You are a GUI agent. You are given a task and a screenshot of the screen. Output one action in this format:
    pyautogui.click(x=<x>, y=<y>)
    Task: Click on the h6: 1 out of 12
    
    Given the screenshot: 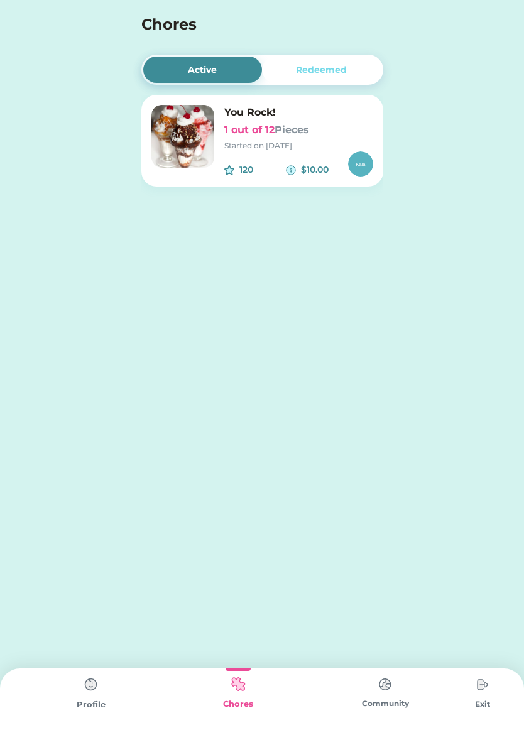 What is the action you would take?
    pyautogui.click(x=298, y=130)
    